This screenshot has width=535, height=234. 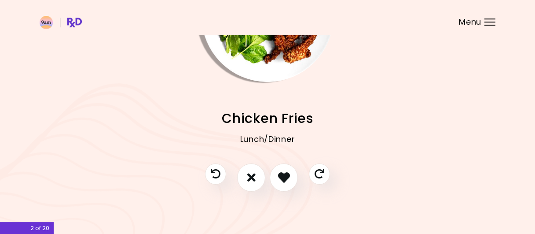 What do you see at coordinates (319, 174) in the screenshot?
I see `button: Skip` at bounding box center [319, 174].